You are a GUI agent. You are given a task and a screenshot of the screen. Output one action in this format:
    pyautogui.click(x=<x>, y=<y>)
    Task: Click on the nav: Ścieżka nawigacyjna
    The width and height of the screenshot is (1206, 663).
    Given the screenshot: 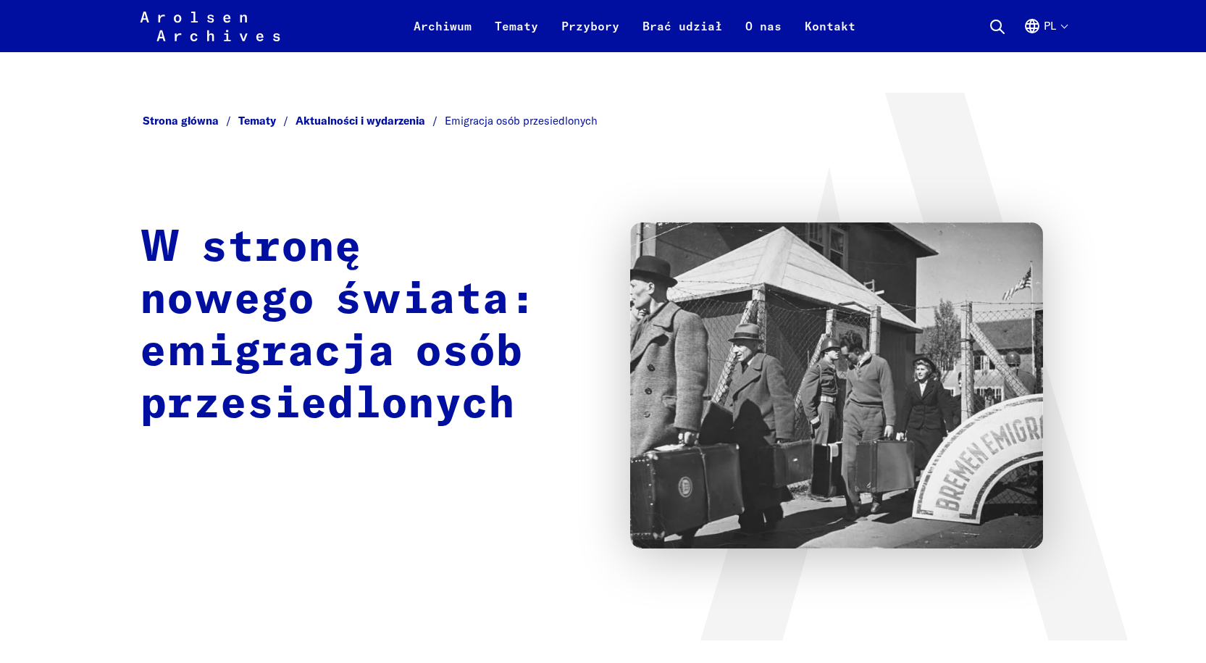 What is the action you would take?
    pyautogui.click(x=603, y=121)
    